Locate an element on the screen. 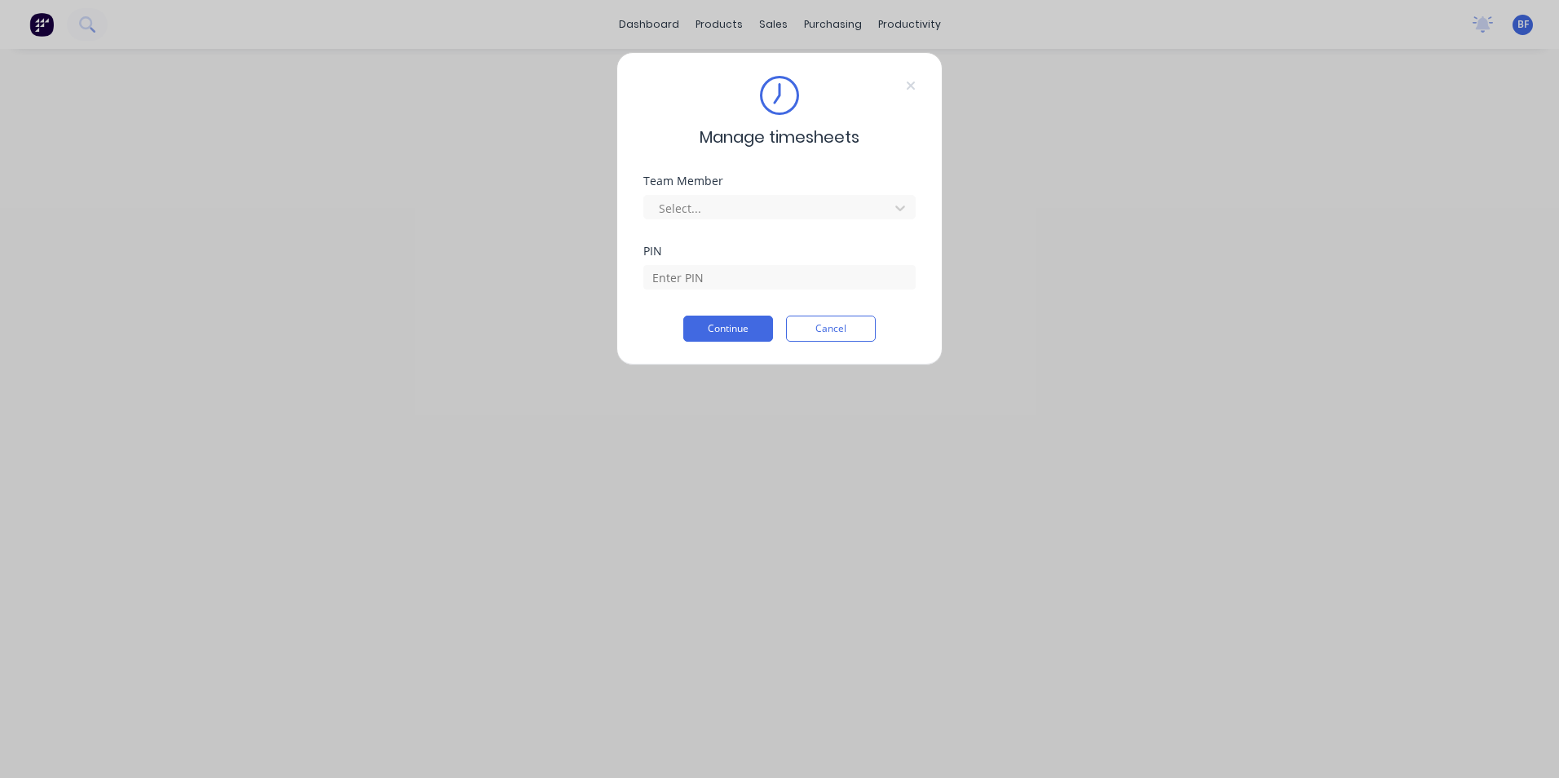  input: Enter PIN is located at coordinates (780, 277).